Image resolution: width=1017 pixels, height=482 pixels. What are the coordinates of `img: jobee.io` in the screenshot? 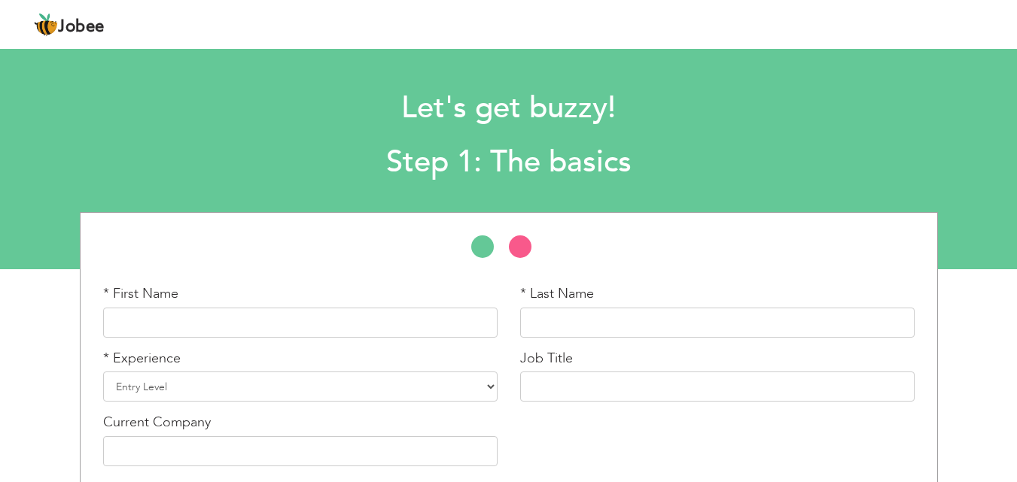 It's located at (46, 25).